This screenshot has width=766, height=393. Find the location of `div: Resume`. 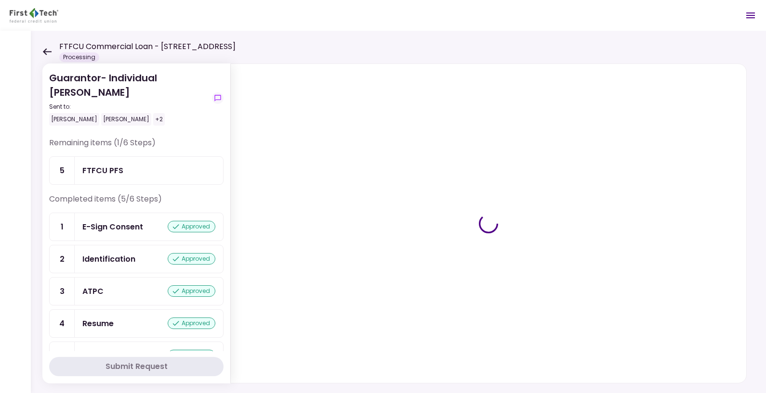

div: Resume is located at coordinates (98, 324).